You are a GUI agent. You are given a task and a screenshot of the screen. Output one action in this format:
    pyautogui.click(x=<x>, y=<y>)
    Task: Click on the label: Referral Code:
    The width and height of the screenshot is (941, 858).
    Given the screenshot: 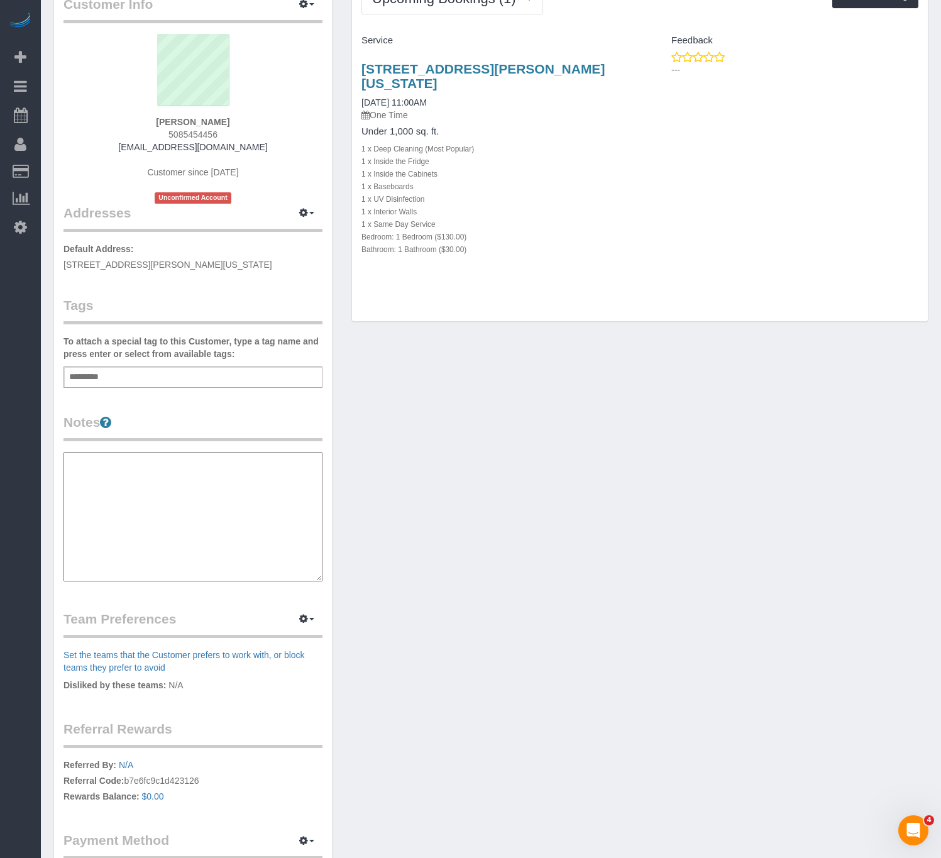 What is the action you would take?
    pyautogui.click(x=94, y=781)
    